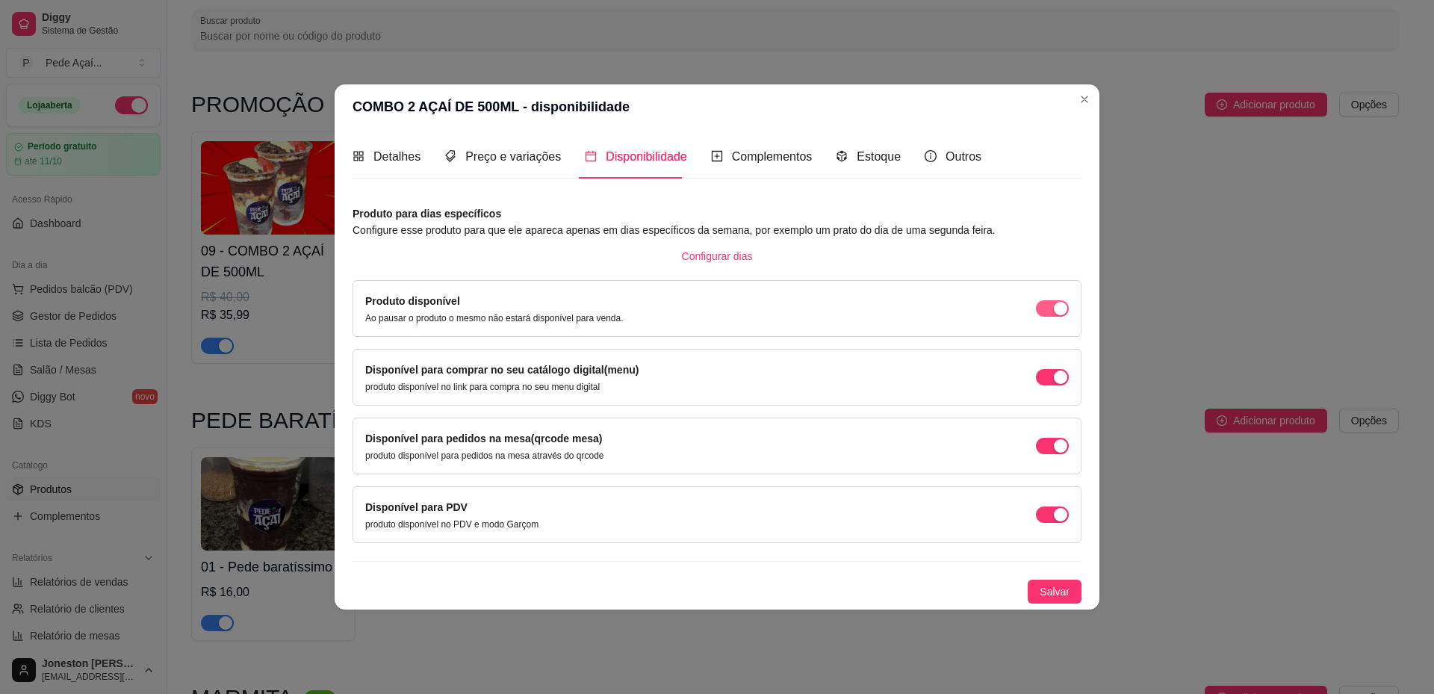 The width and height of the screenshot is (1434, 694). Describe the element at coordinates (412, 301) in the screenshot. I see `label: Produto disponível` at that location.